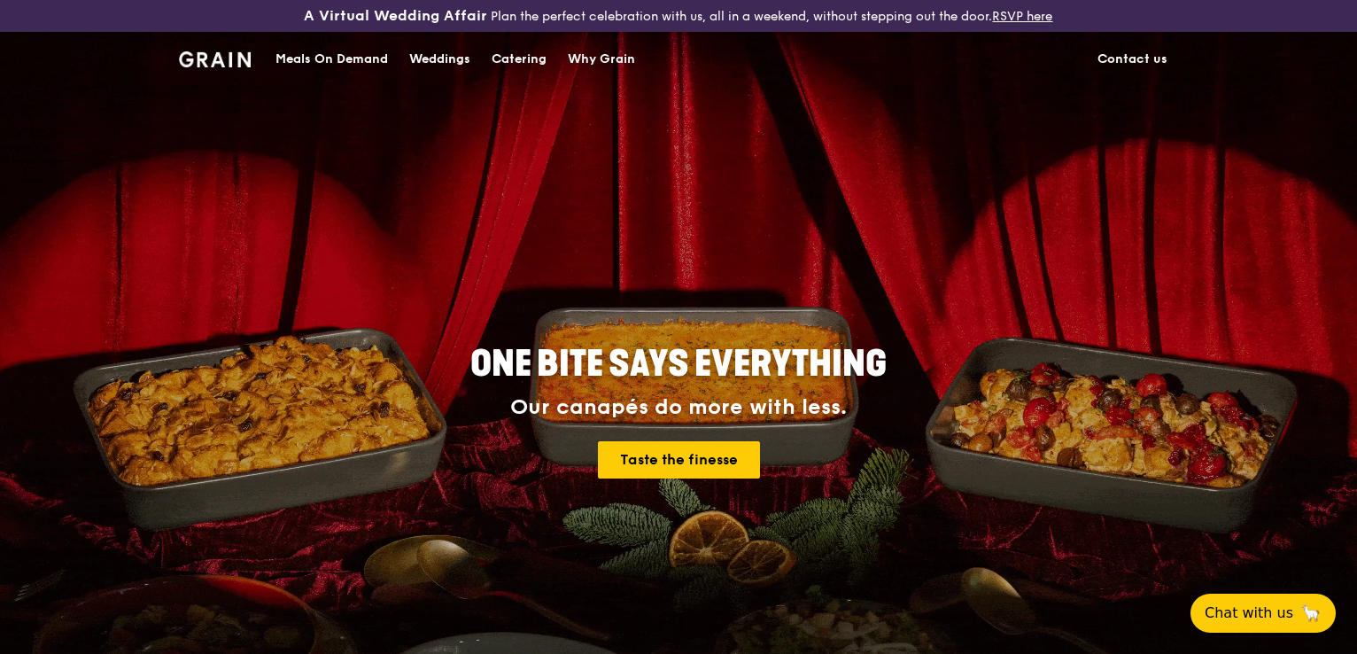  Describe the element at coordinates (214, 58) in the screenshot. I see `a: GrainGrain` at that location.